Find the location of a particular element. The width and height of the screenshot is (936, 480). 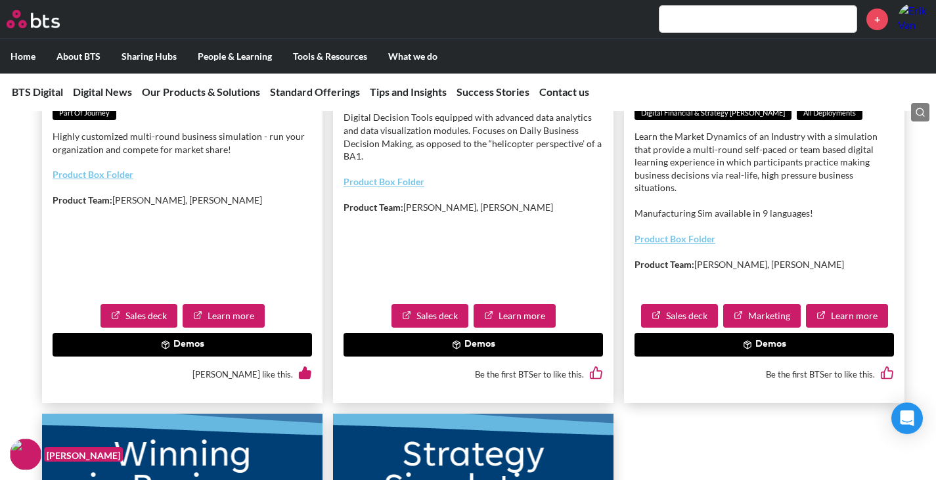

a: BTS Digital is located at coordinates (37, 91).